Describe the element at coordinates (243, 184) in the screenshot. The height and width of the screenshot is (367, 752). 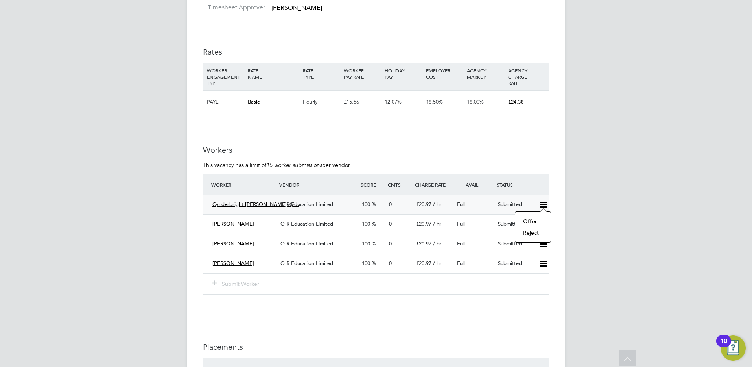
I see `div: Worker` at that location.